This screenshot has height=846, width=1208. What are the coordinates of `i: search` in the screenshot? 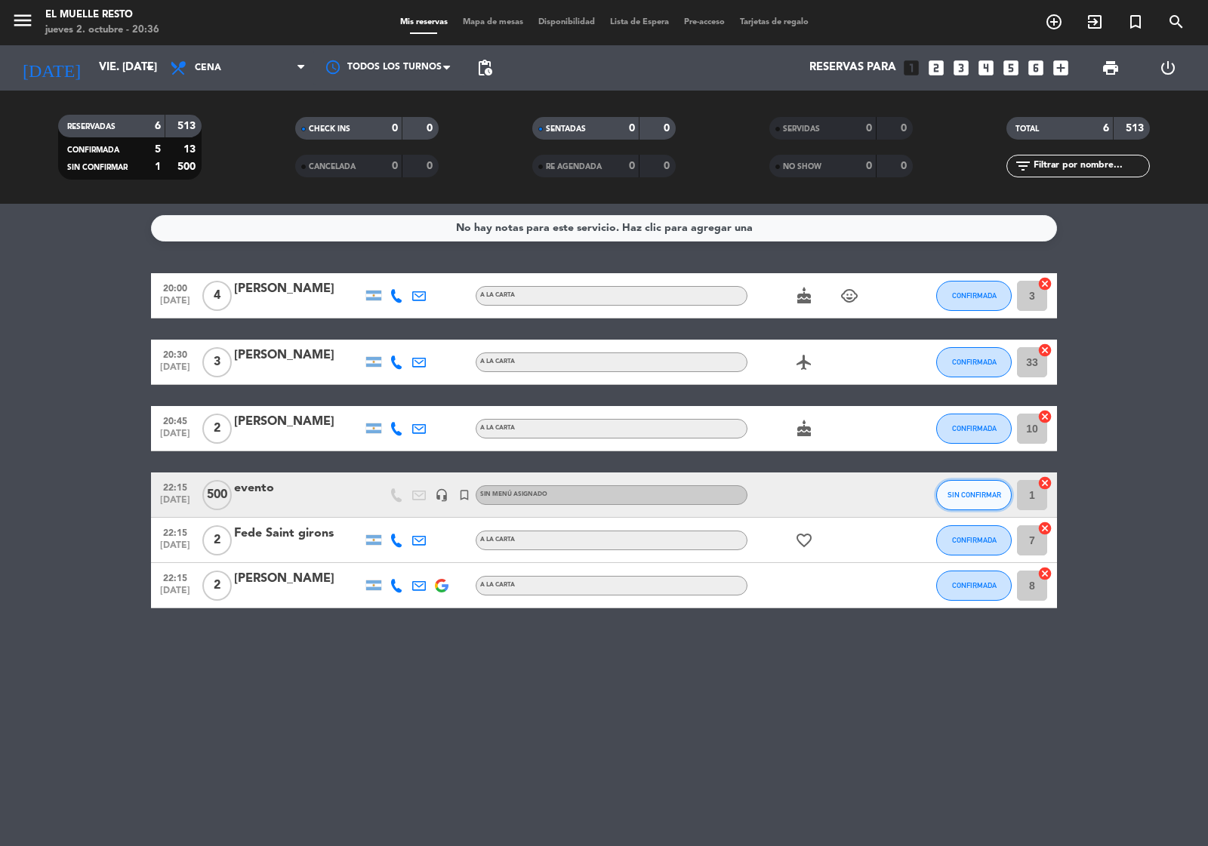 It's located at (1176, 22).